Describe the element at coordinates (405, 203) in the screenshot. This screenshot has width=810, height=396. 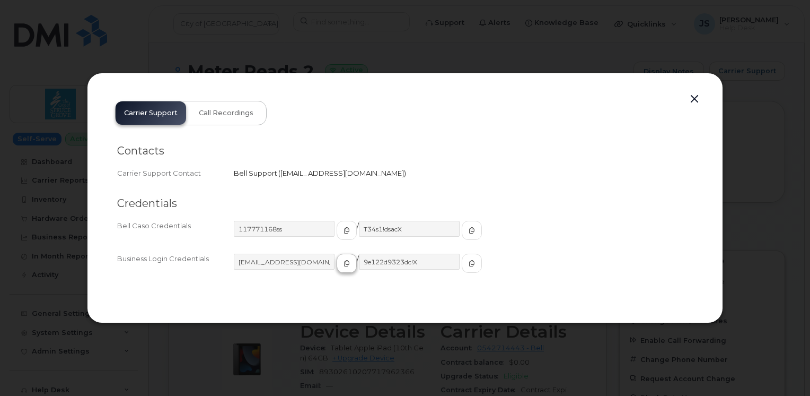
I see `h2: Credentials` at that location.